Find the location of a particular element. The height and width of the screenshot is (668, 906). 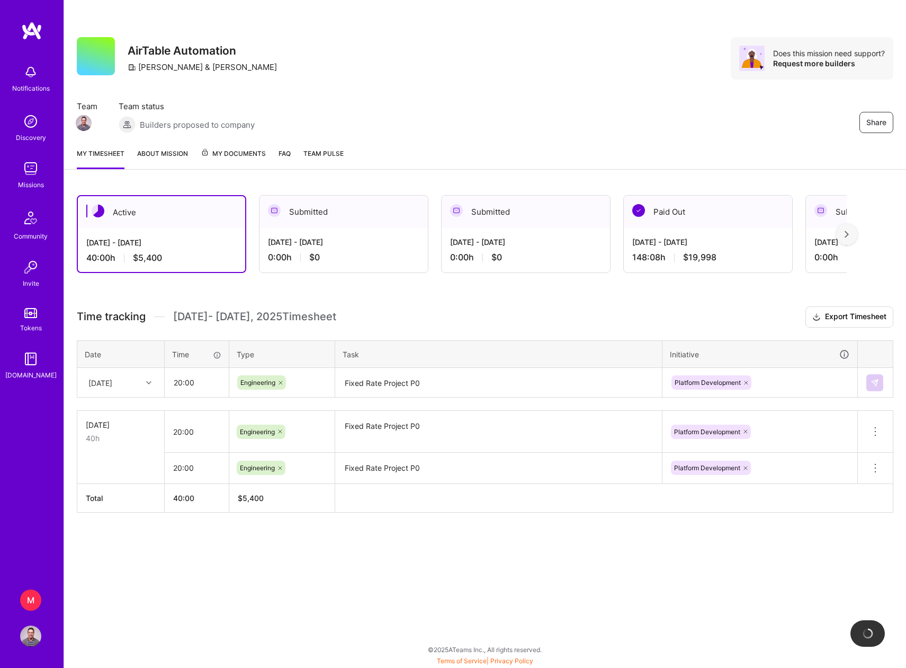

i: icon Chevron is located at coordinates (149, 383).